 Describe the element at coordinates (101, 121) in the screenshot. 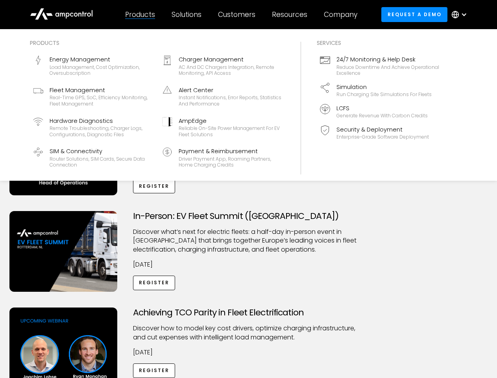

I see `div: Hardware Diagnostics` at that location.